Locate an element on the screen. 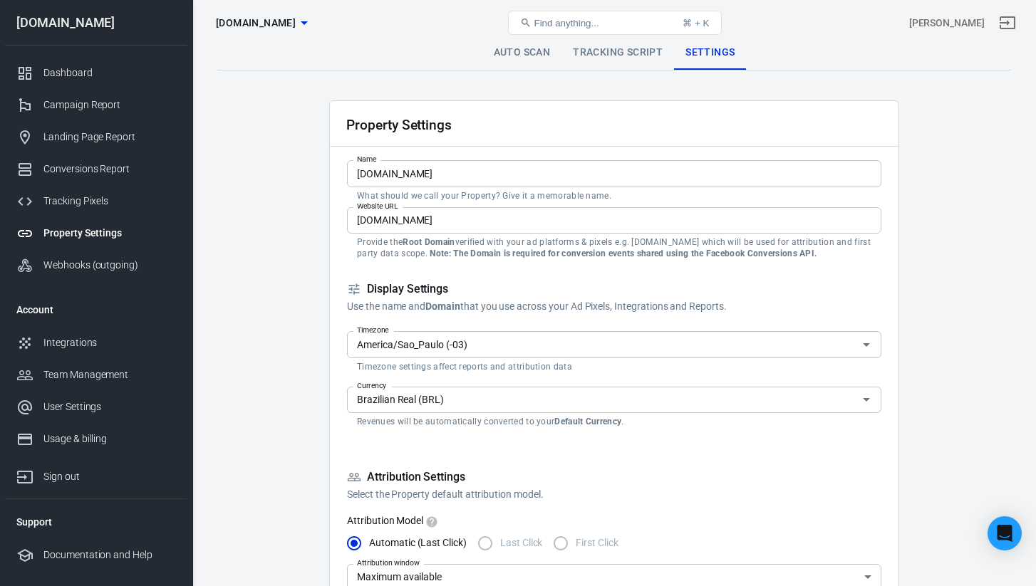 The width and height of the screenshot is (1036, 586). h5: Attribution Settings is located at coordinates (614, 477).